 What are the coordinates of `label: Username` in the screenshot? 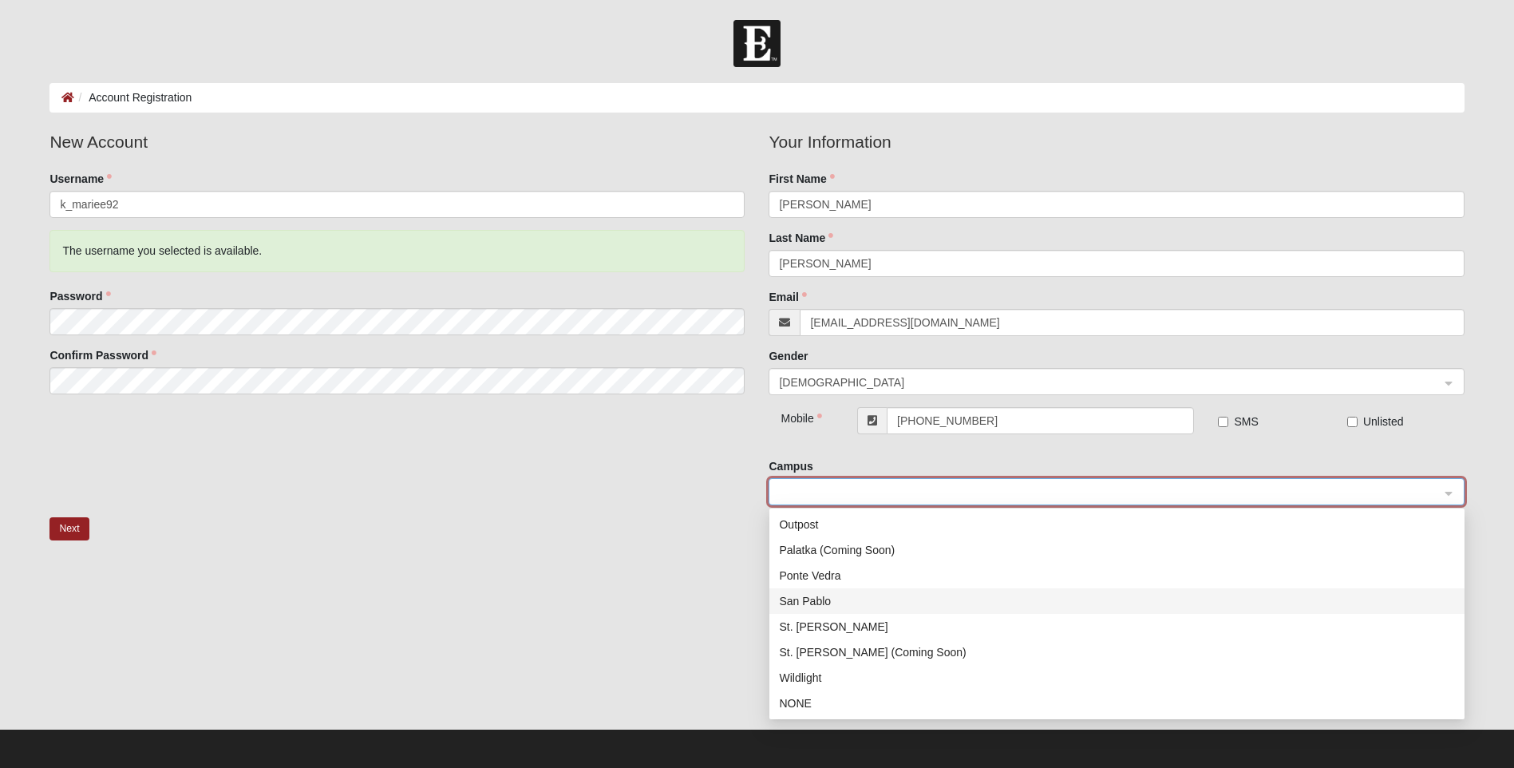 It's located at (81, 179).